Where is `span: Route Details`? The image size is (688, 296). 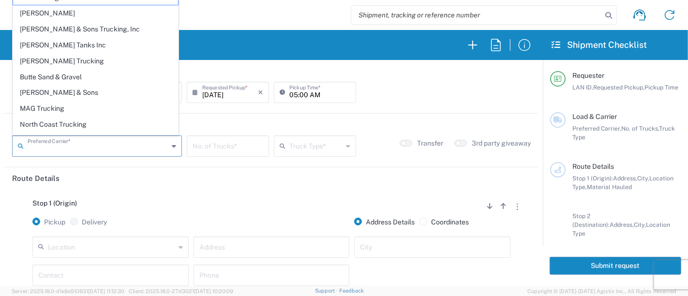
span: Route Details is located at coordinates (593, 166).